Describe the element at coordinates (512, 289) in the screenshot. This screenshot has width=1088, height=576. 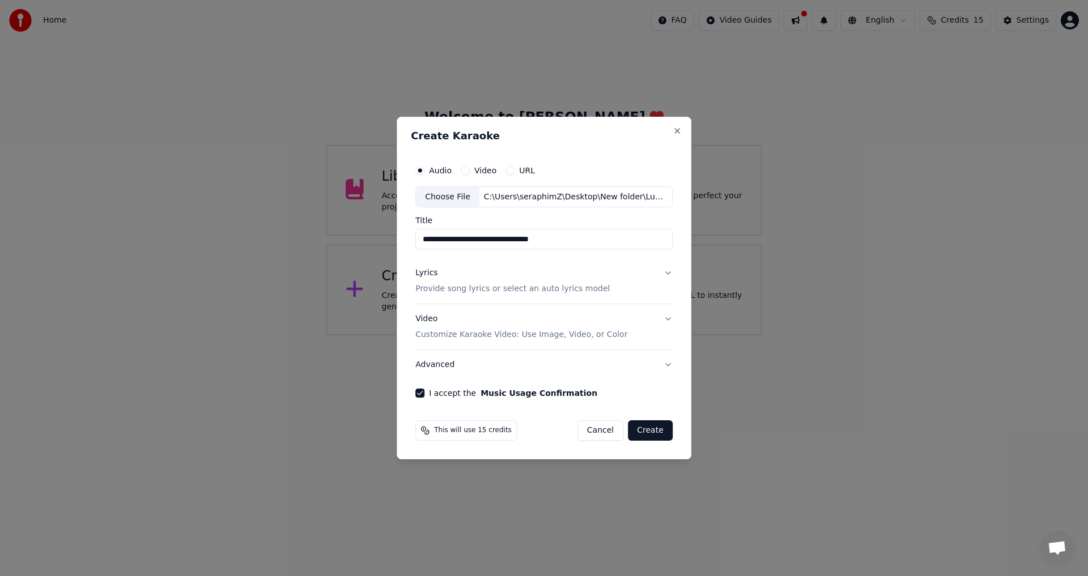
I see `p: Provide song lyrics or select an auto lyrics model` at that location.